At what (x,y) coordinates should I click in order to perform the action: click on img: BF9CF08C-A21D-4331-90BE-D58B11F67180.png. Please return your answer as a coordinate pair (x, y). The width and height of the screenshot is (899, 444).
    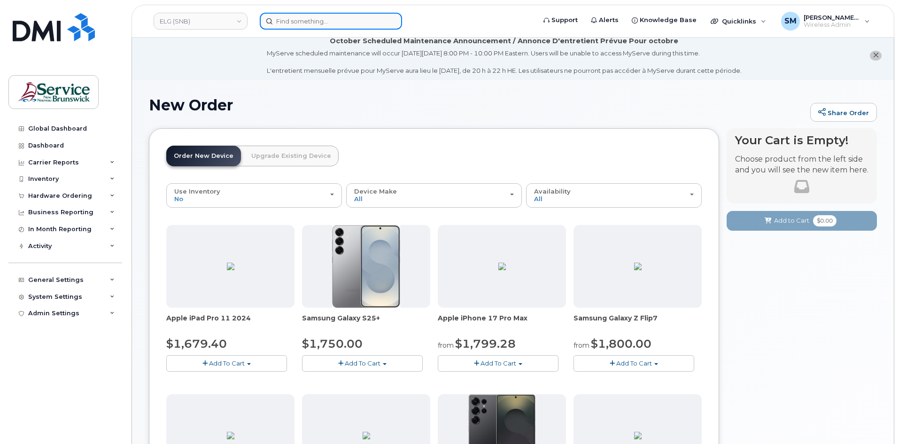
    Looking at the image, I should click on (231, 266).